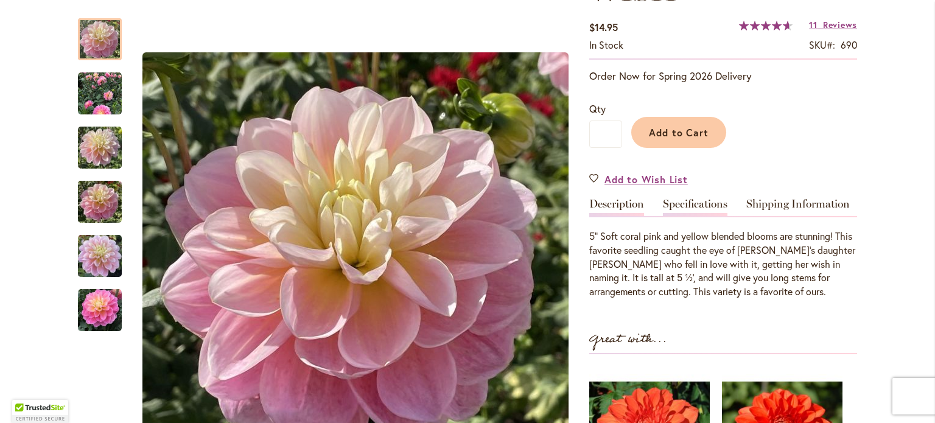 This screenshot has width=935, height=423. Describe the element at coordinates (812, 24) in the screenshot. I see `span: 11` at that location.